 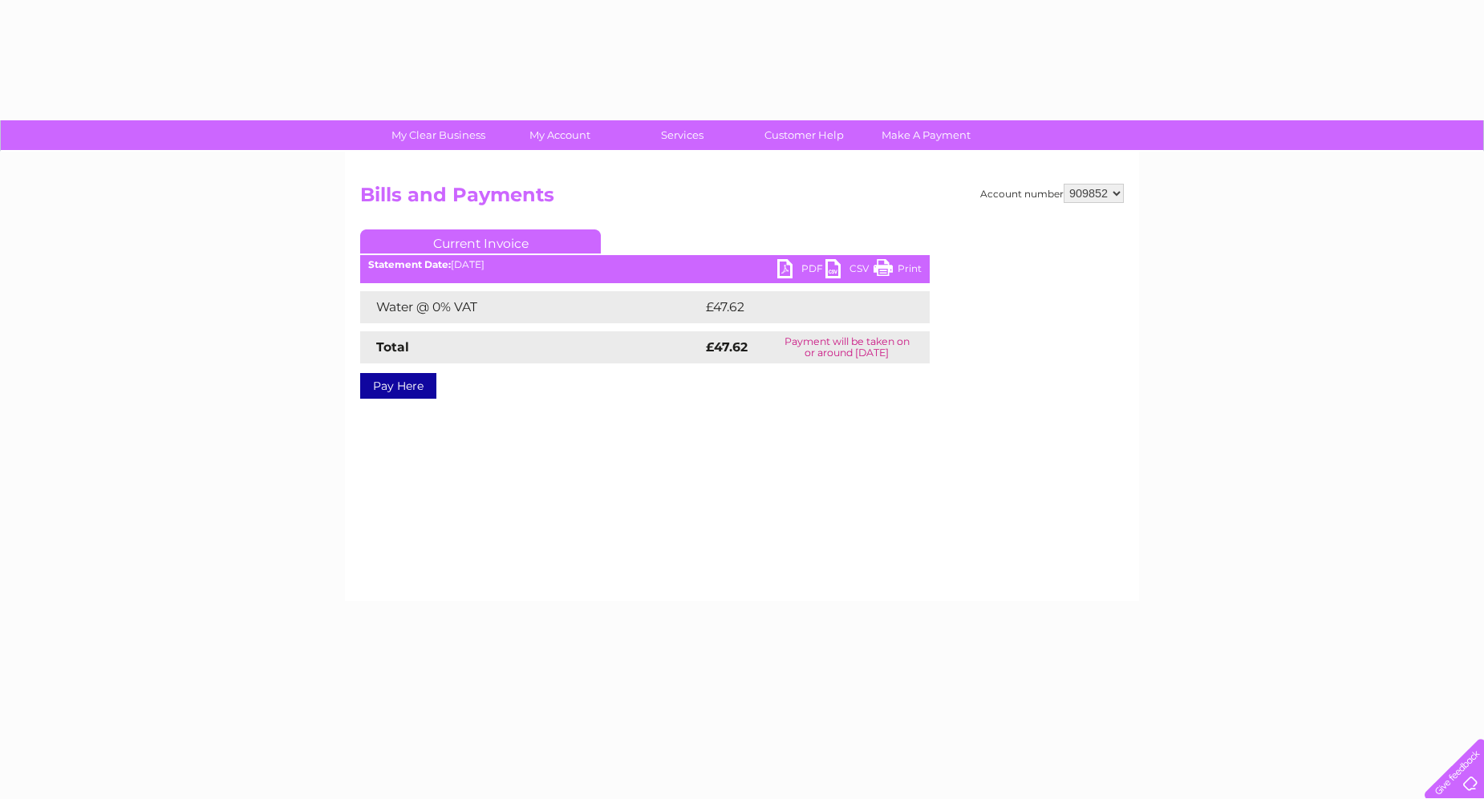 I want to click on h2: Bills and Payments, so click(x=742, y=199).